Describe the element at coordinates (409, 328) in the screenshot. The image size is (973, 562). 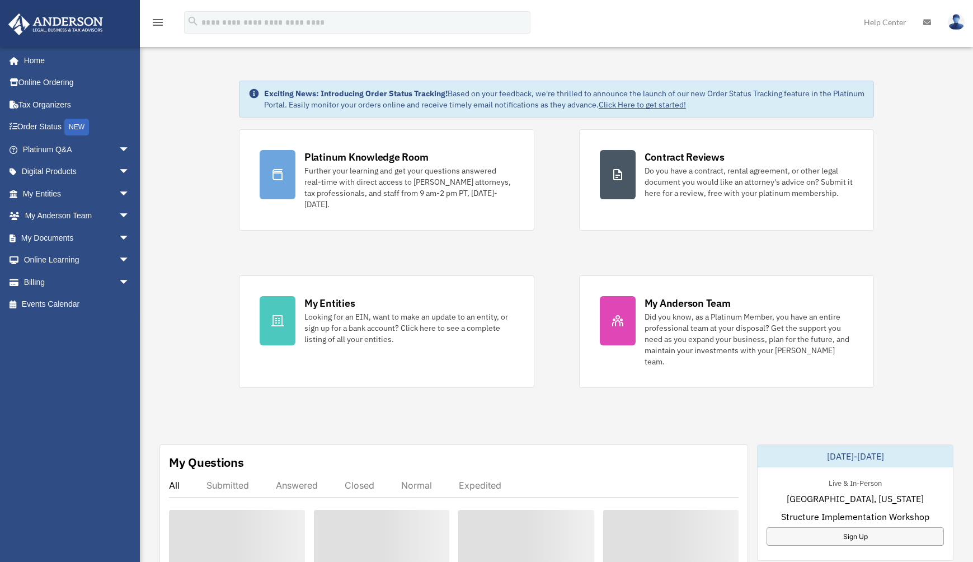
I see `div: Looking for an EIN, want to make an update to an entity, or sign up for a bank account? Click her...` at that location.